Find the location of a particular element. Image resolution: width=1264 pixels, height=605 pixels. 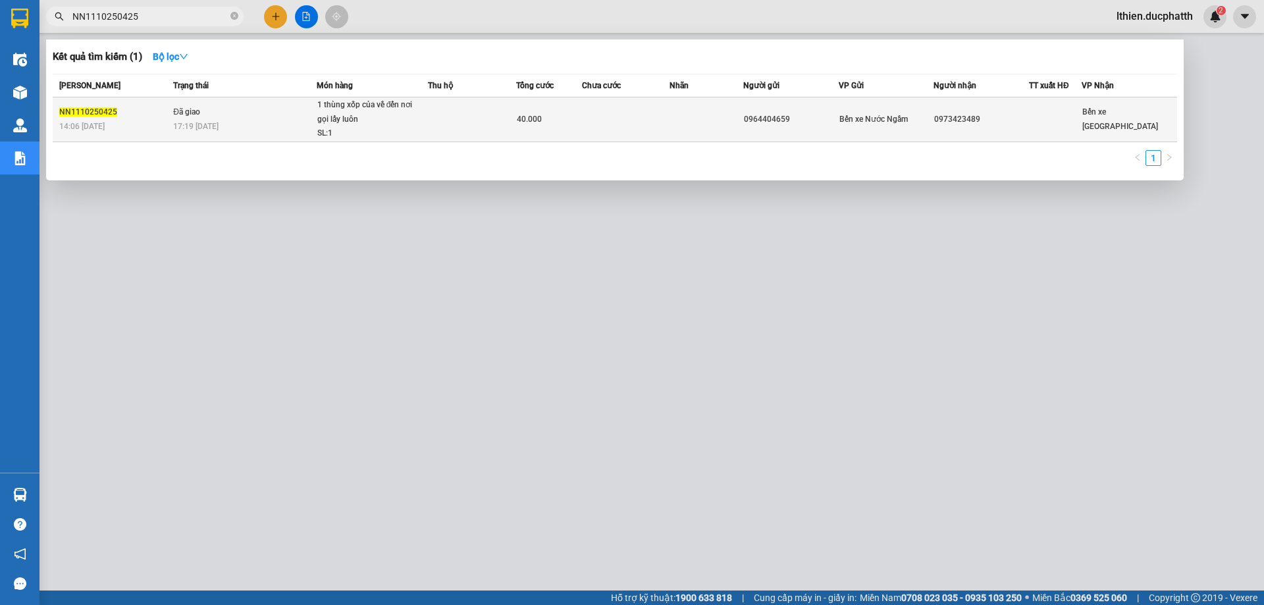

span: Người nhận is located at coordinates (955, 86).